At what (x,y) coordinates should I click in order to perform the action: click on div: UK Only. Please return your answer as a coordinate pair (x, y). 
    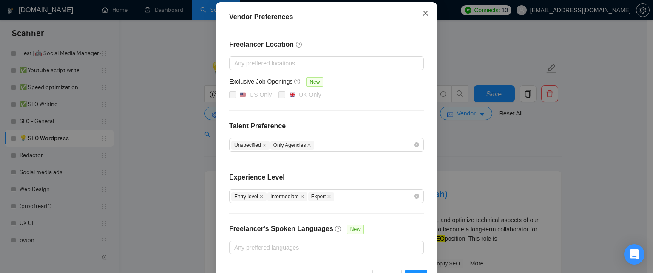
    Looking at the image, I should click on (310, 95).